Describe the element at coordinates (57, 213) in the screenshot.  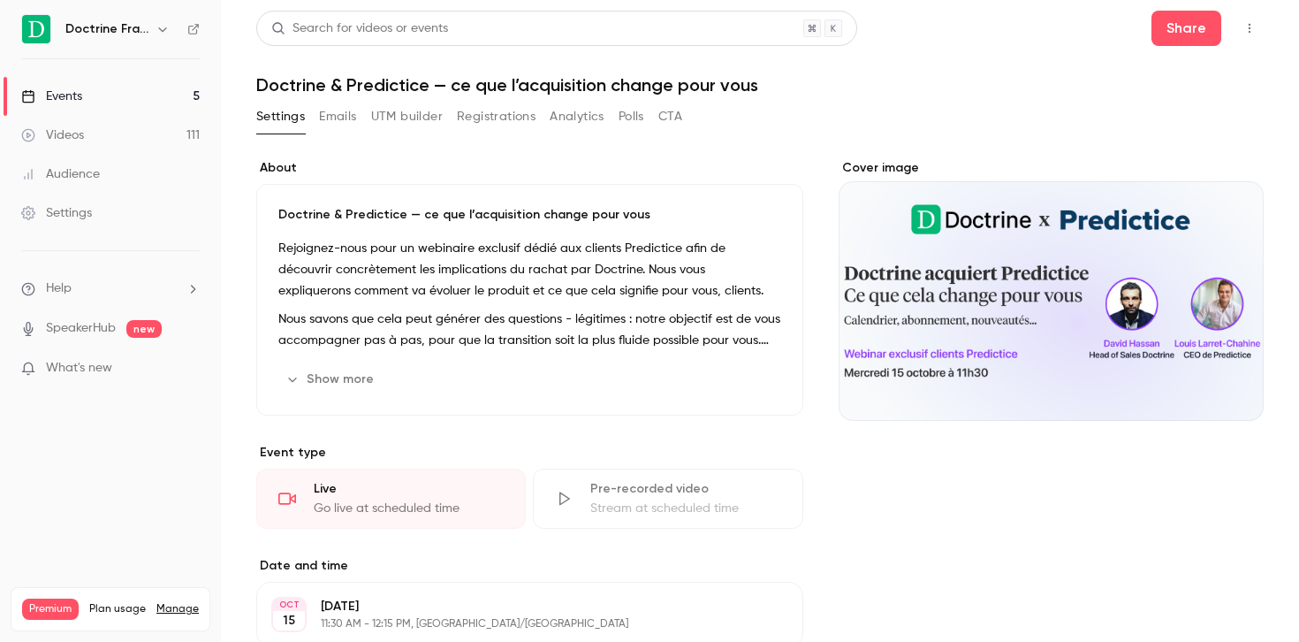
I see `div: Settings` at that location.